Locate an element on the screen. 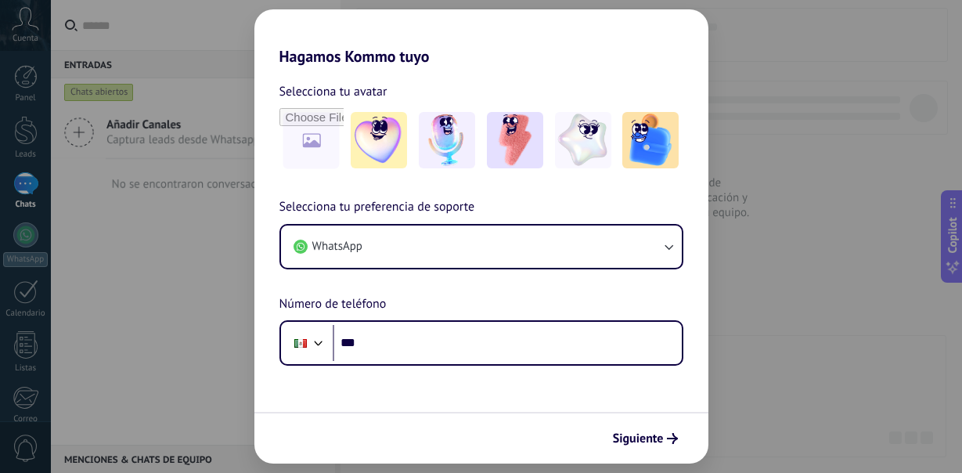  img: -3.jpeg is located at coordinates (515, 140).